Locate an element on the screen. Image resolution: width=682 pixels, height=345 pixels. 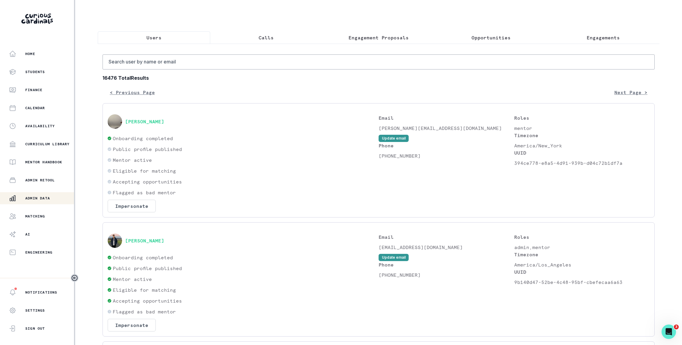
span: 3 is located at coordinates (677, 327).